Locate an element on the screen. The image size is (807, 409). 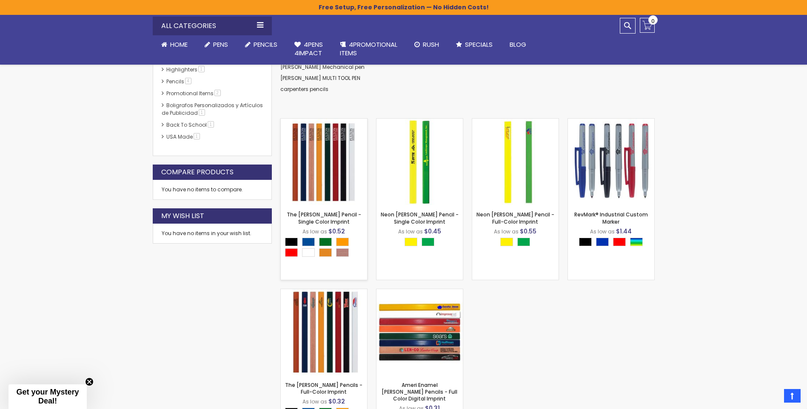
div: Dark Blue is located at coordinates (309, 242).